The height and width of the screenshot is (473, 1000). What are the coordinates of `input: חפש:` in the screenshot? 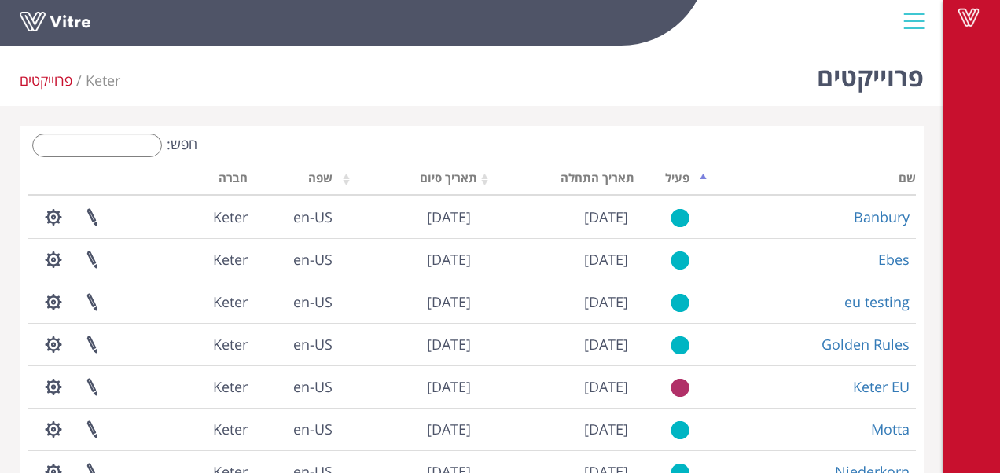 It's located at (97, 145).